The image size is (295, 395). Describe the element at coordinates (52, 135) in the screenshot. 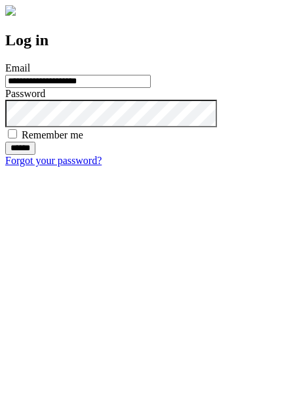

I see `label: Remember me` at that location.